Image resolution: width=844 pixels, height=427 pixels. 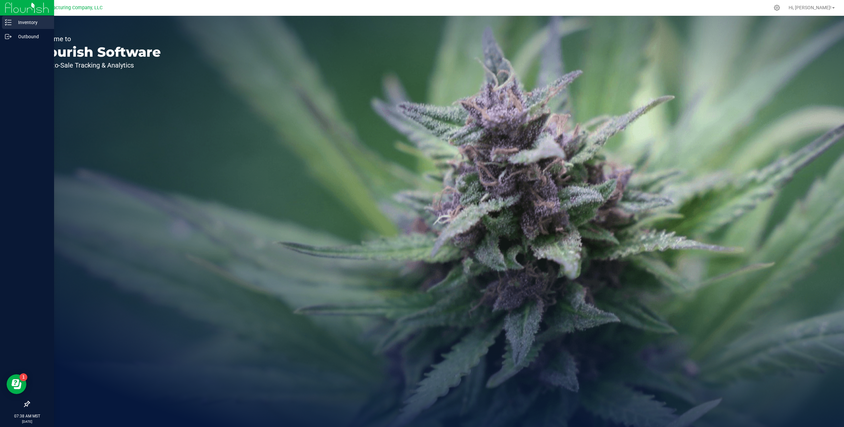 What do you see at coordinates (8, 22) in the screenshot?
I see `inline-svg: Inventory` at bounding box center [8, 22].